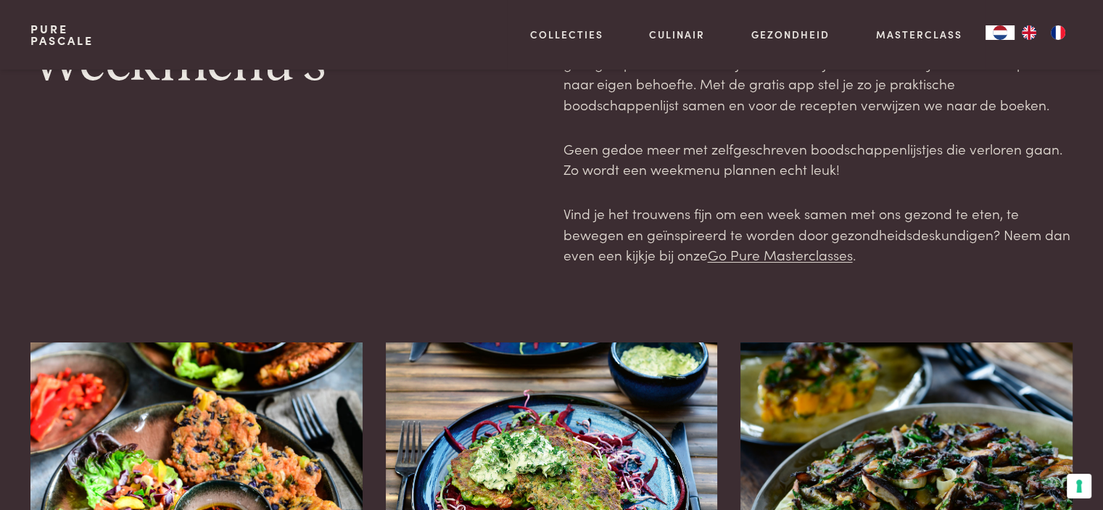  Describe the element at coordinates (818, 234) in the screenshot. I see `p: Vind je het trouwens fijn om een week samen met ons gezond te eten, te bewegen en geïnspireerd te...` at that location.